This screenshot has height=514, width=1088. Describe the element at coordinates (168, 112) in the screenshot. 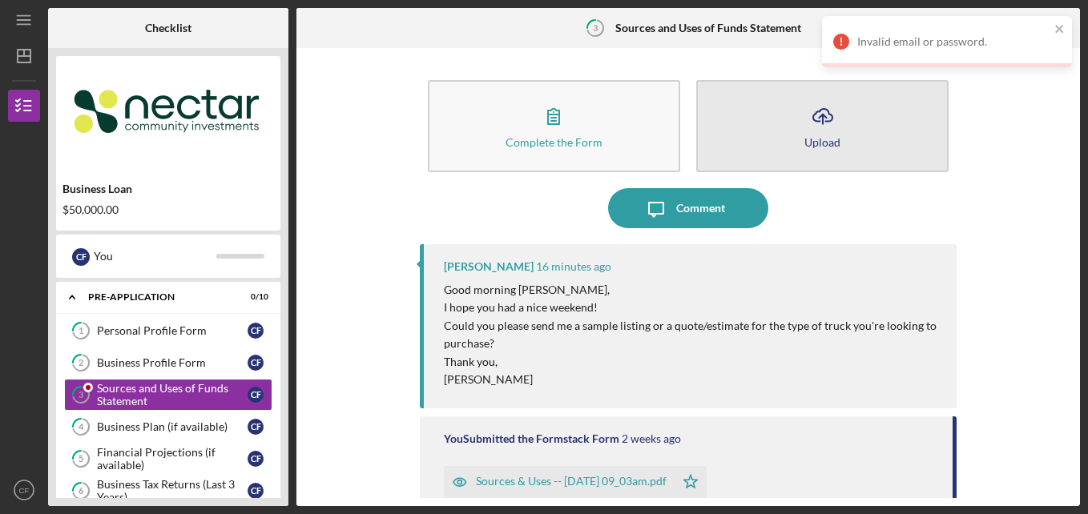

I see `img: Product logo` at that location.